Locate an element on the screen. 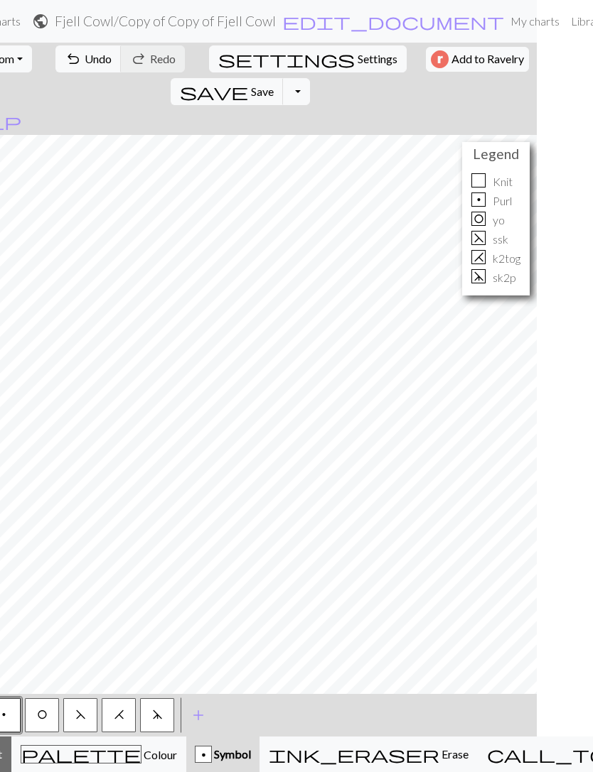  span: Undo is located at coordinates (98, 58).